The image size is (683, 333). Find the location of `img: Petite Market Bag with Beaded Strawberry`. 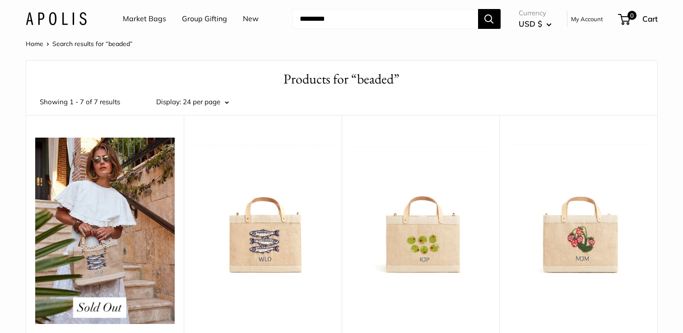

img: Petite Market Bag with Beaded Strawberry is located at coordinates (579, 208).